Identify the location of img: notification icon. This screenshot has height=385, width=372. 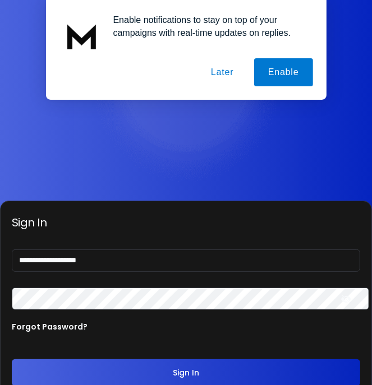
(82, 36).